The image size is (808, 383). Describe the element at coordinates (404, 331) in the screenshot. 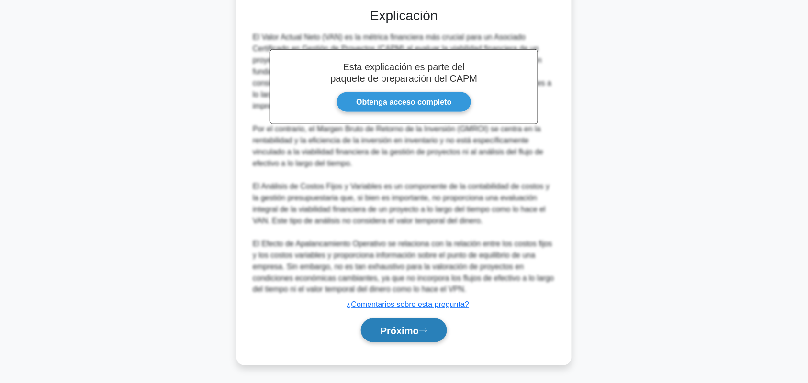

I see `button: Próximo` at that location.